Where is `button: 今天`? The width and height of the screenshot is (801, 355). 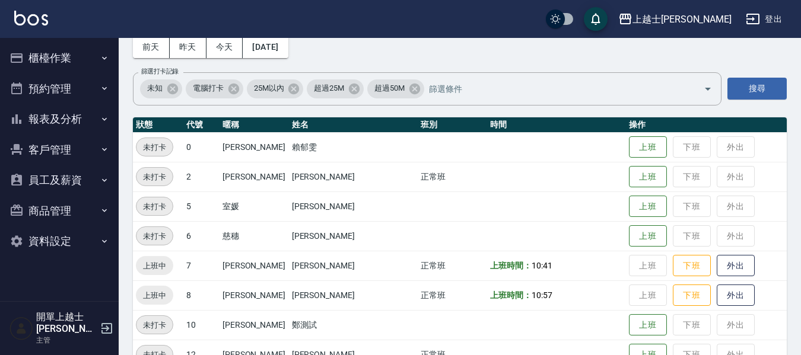
button: 今天 is located at coordinates (225, 47).